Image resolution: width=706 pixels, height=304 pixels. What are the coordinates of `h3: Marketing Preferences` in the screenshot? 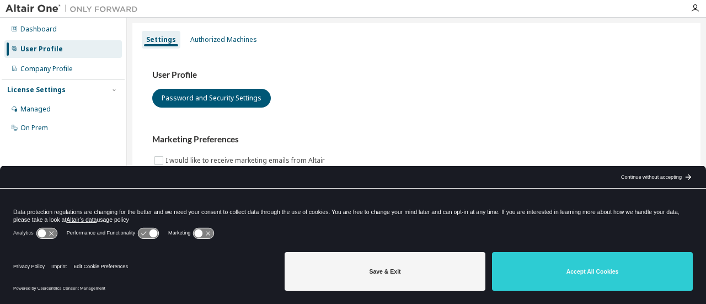 It's located at (417, 140).